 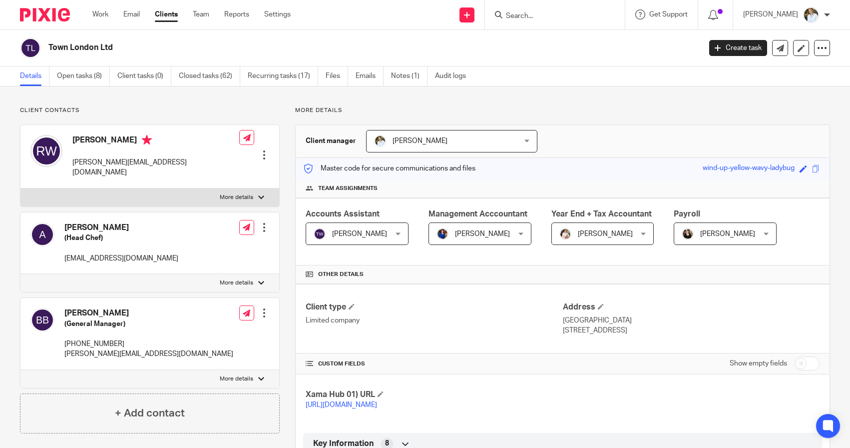 I want to click on a: Create task, so click(x=739, y=48).